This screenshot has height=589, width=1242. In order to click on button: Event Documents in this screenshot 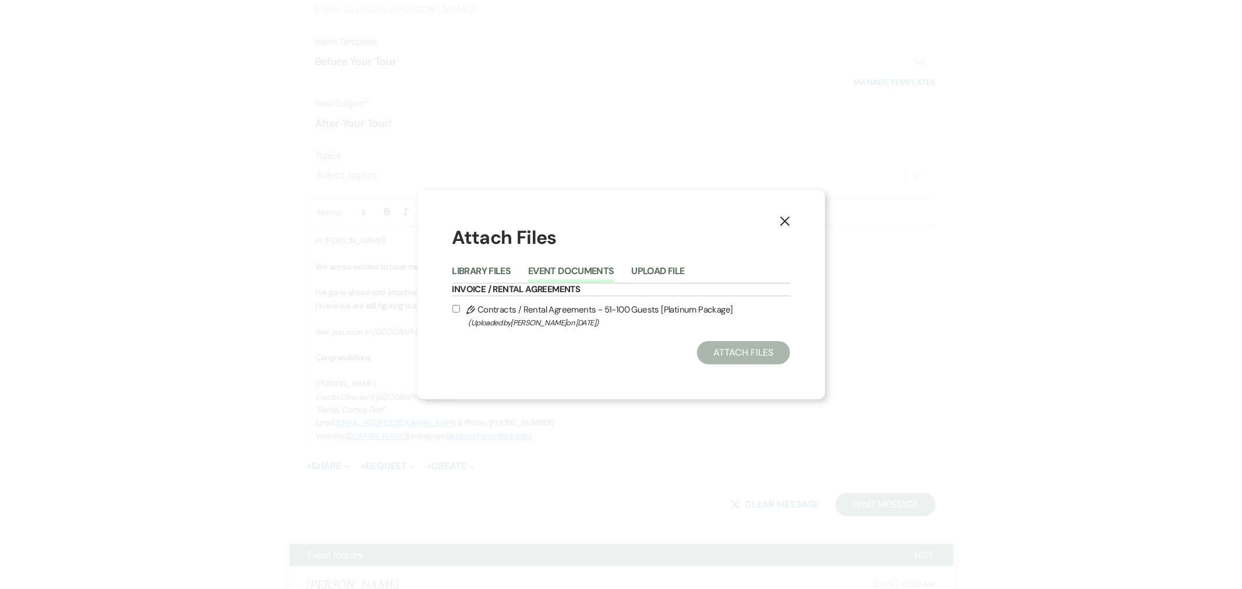, I will do `click(570, 275)`.